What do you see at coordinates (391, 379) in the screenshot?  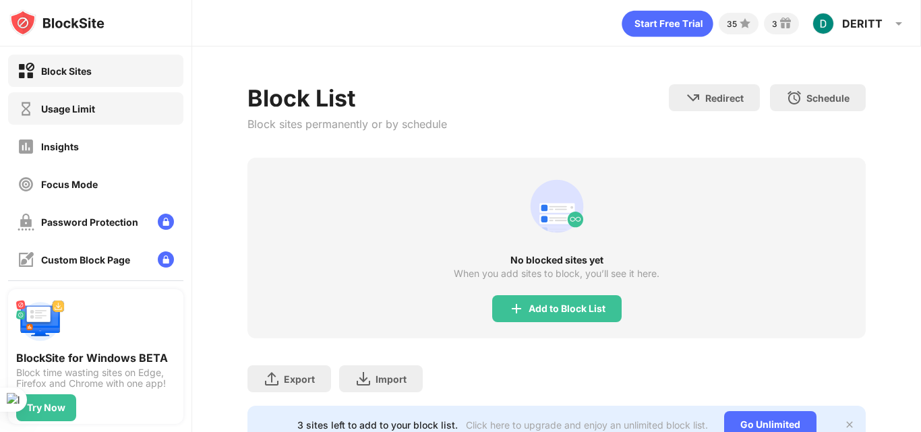 I see `div: Import` at bounding box center [391, 379].